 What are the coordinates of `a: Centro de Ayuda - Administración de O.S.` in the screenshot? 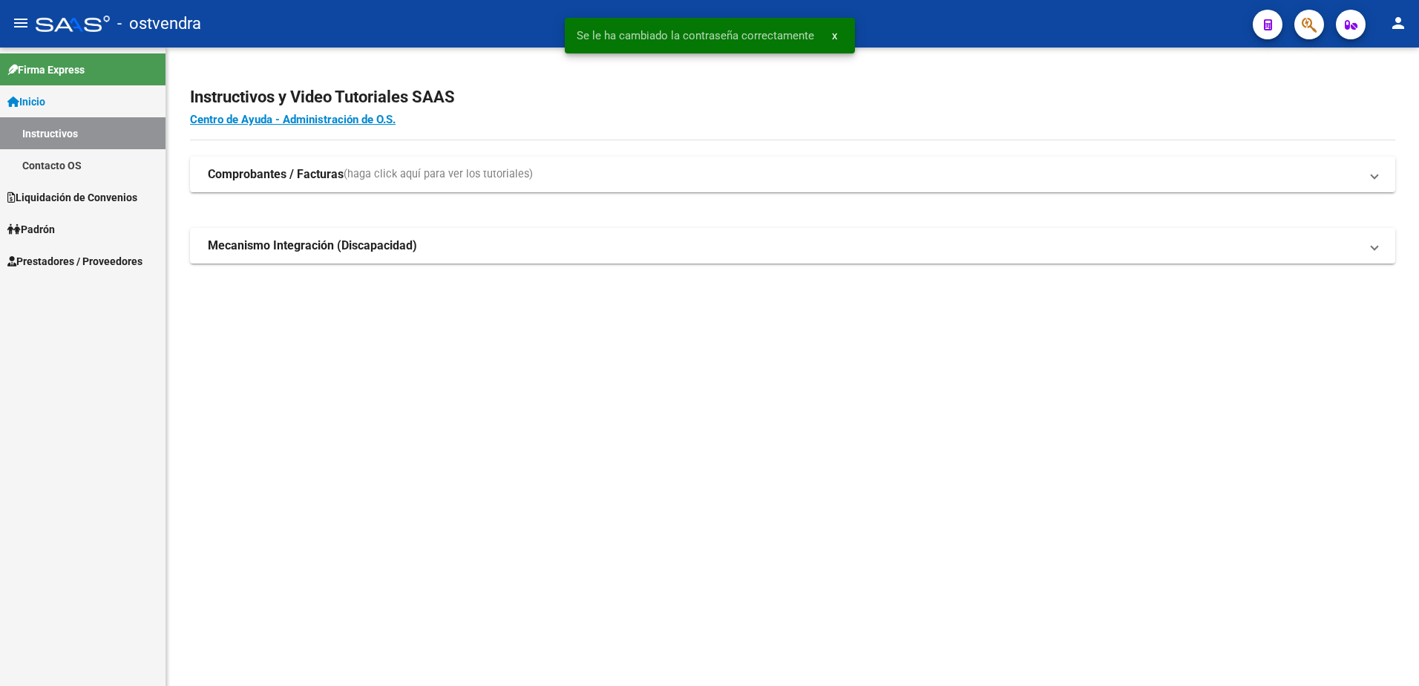 It's located at (292, 120).